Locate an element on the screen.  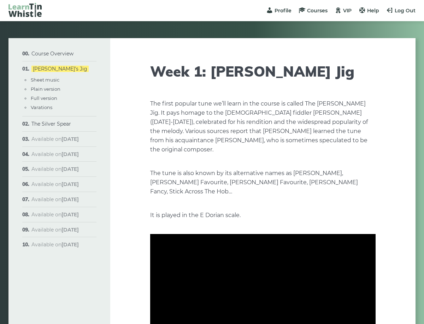
a: Course Overview is located at coordinates (52, 54).